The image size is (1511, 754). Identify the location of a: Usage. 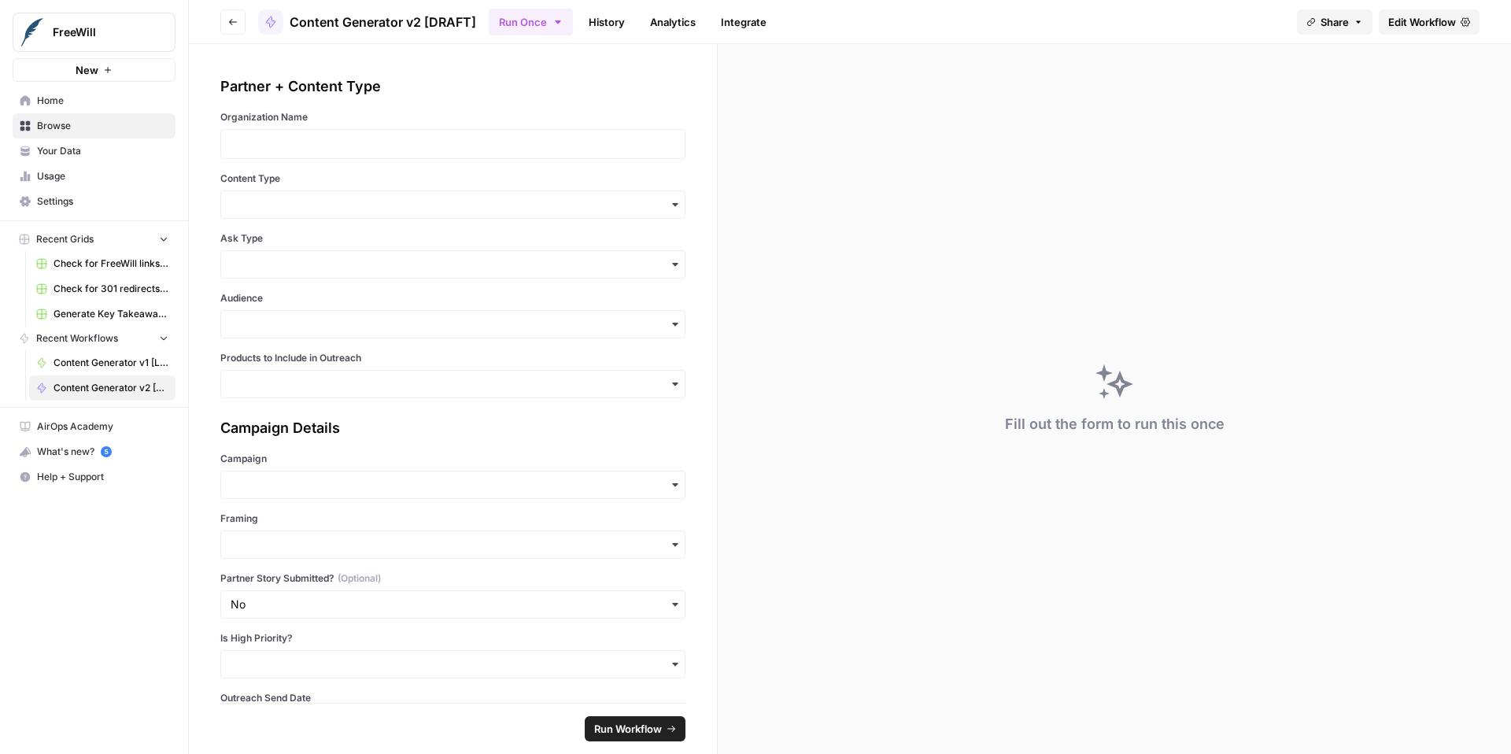
(94, 176).